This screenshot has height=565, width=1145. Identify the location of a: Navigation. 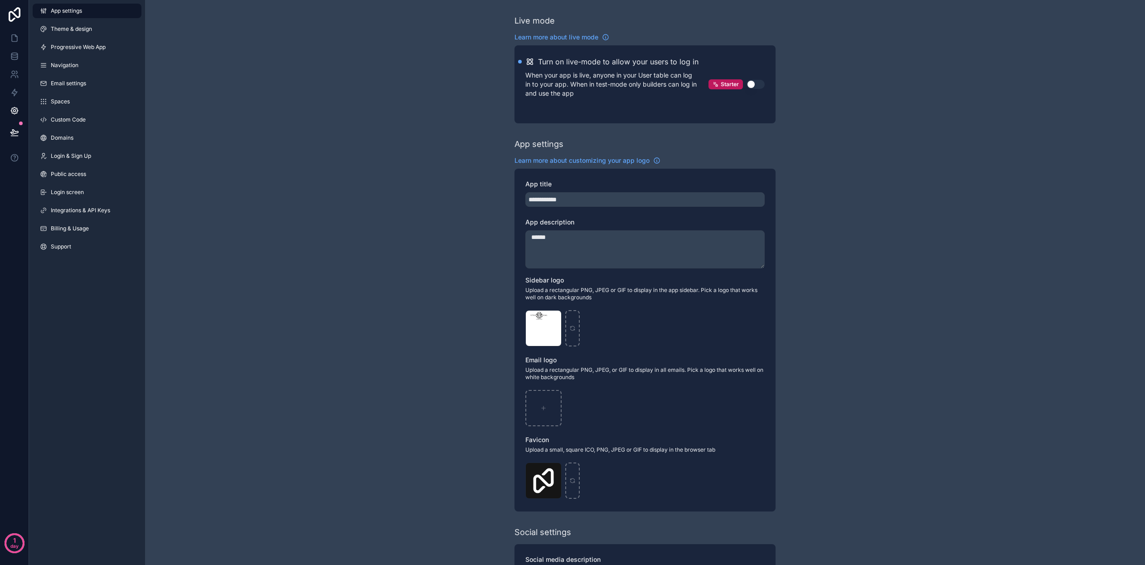
(87, 65).